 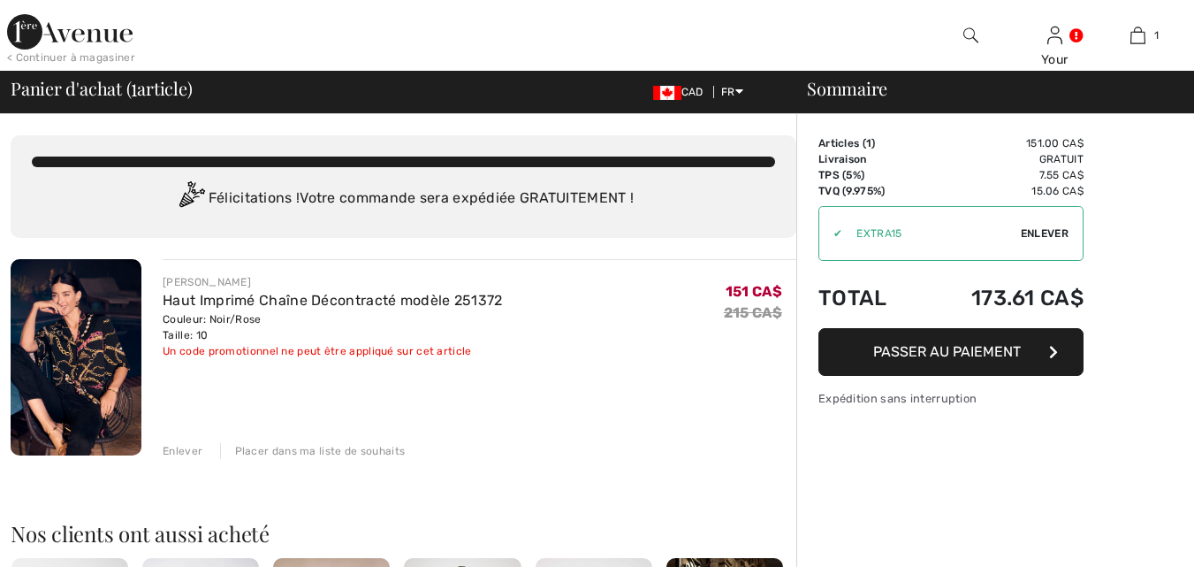 What do you see at coordinates (403, 199) in the screenshot?
I see `div: Félicitations ! Votre commande sera expédiée GRATUITEMENT !` at bounding box center [403, 199].